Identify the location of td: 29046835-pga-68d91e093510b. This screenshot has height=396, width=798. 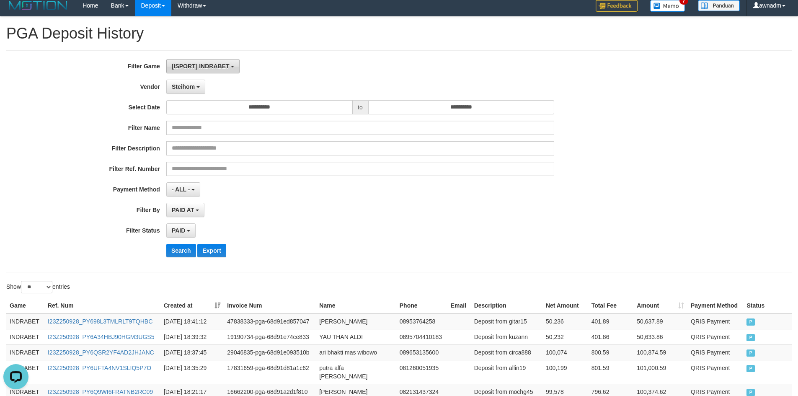
(270, 352).